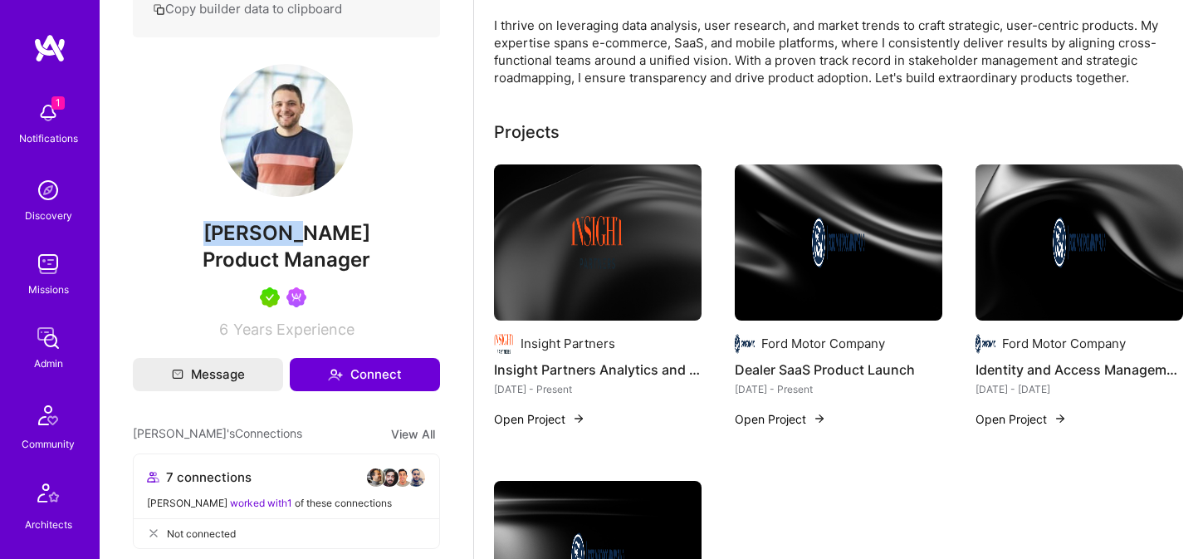  Describe the element at coordinates (364, 374) in the screenshot. I see `button: Connect` at that location.